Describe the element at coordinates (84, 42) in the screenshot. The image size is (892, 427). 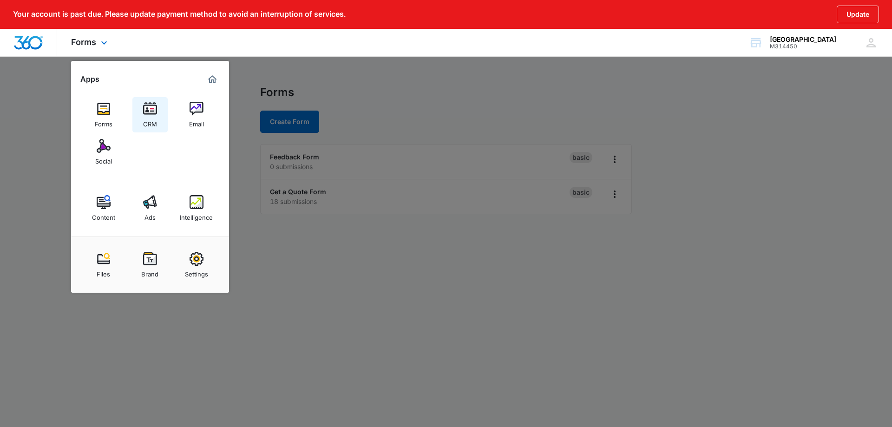
I see `span: Forms` at that location.